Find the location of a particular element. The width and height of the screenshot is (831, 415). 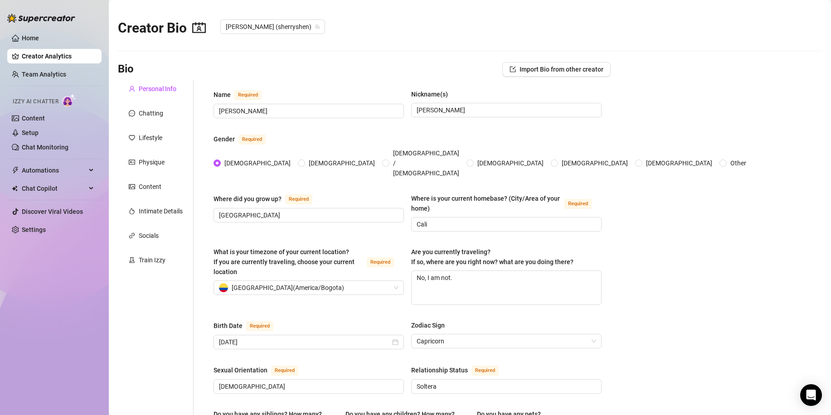

label: Nickname(s) is located at coordinates (433, 94).